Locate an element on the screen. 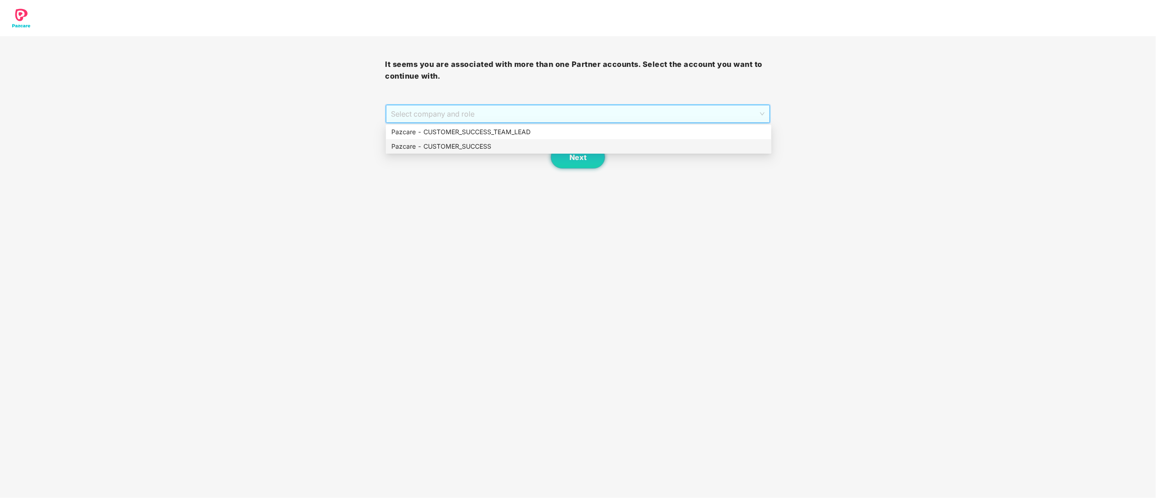  span: Next is located at coordinates (578, 157).